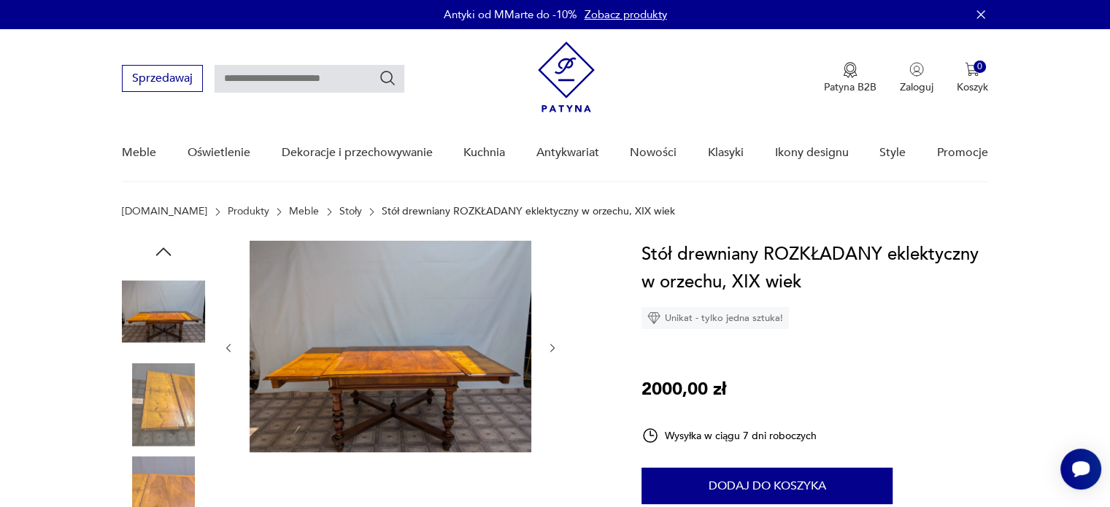  Describe the element at coordinates (811, 153) in the screenshot. I see `a: Ikony designu` at that location.